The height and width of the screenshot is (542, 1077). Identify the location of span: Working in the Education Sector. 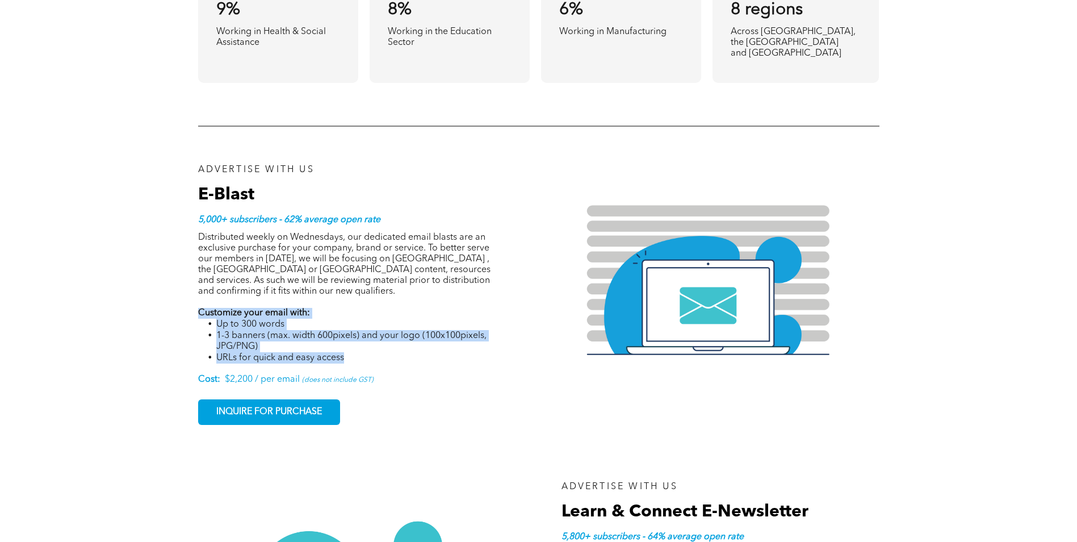
(439, 37).